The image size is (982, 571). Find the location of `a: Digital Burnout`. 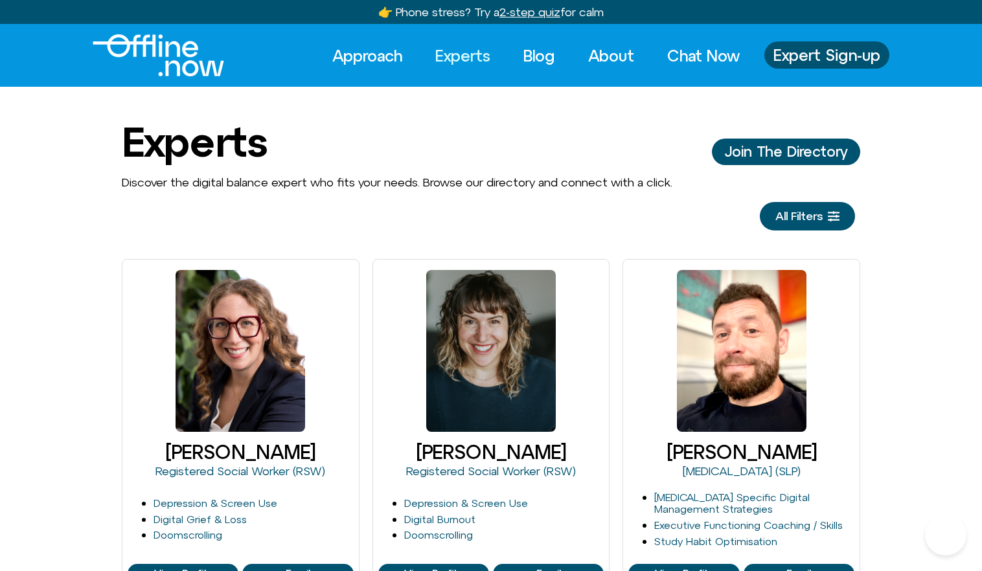

a: Digital Burnout is located at coordinates (440, 519).